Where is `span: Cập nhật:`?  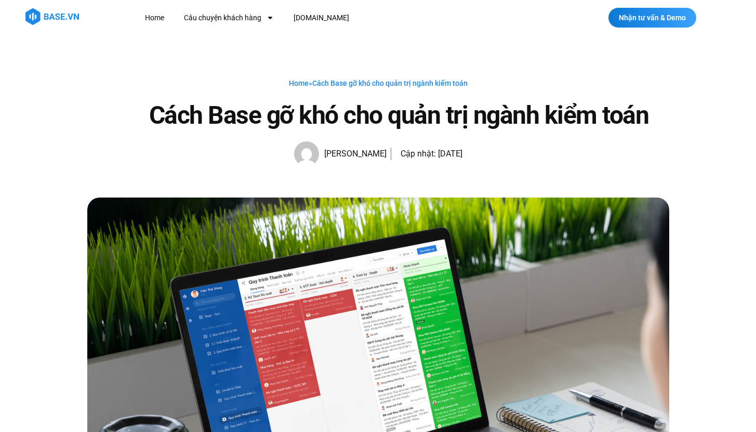
span: Cập nhật: is located at coordinates (418, 153).